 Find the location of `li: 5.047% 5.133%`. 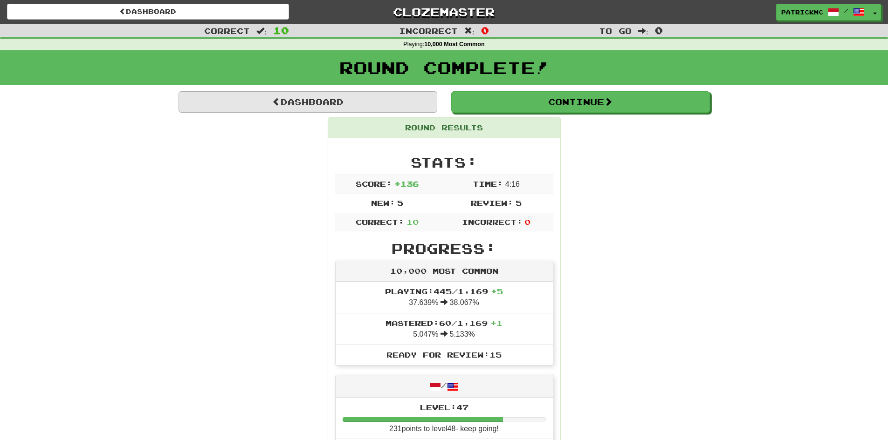

li: 5.047% 5.133% is located at coordinates (444, 329).